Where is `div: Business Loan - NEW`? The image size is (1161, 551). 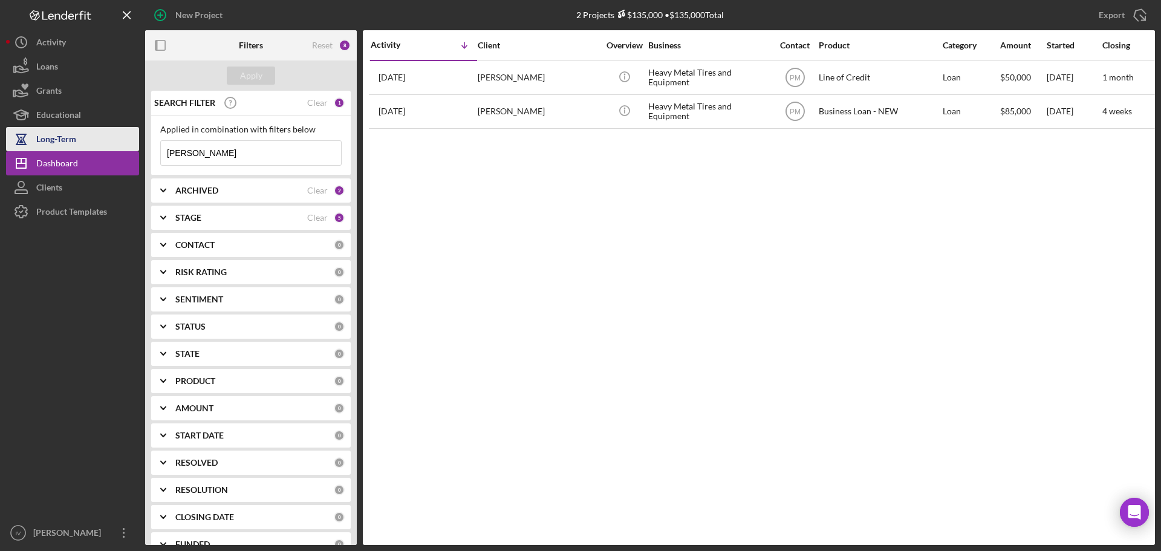
div: Business Loan - NEW is located at coordinates (879, 111).